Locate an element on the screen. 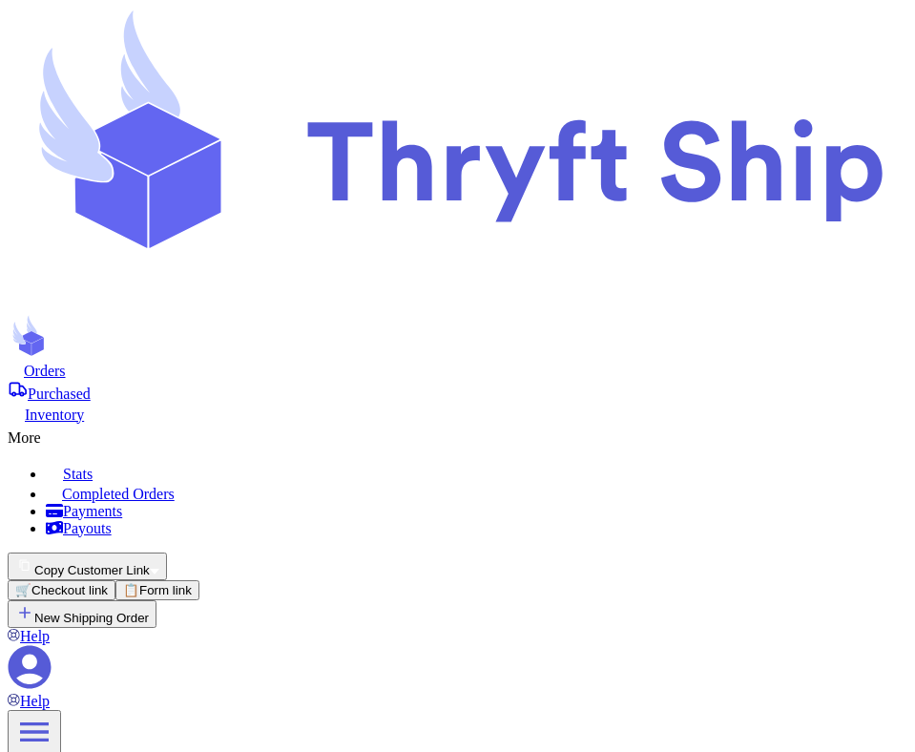 Image resolution: width=915 pixels, height=752 pixels. div: Stats is located at coordinates (476, 472).